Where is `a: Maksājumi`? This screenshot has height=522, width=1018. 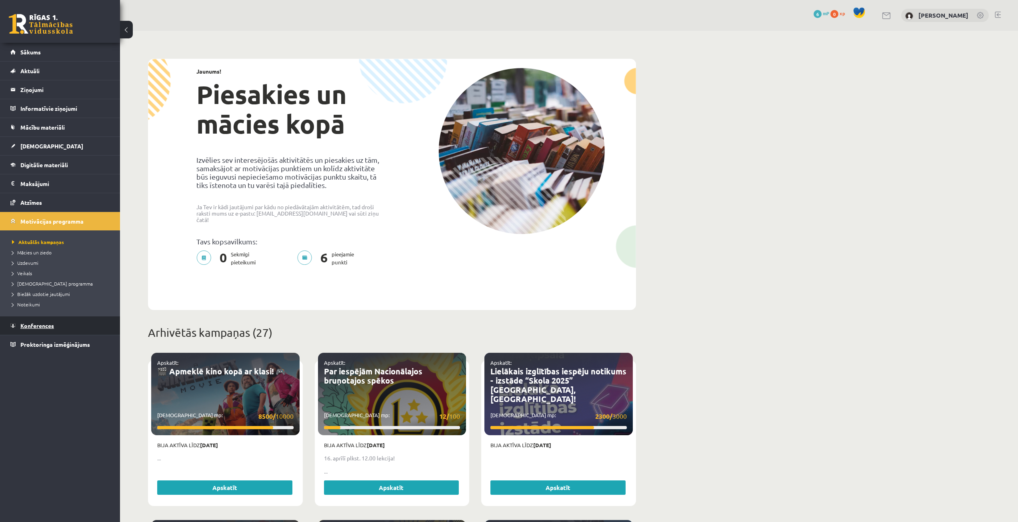
a: Maksājumi is located at coordinates (60, 184).